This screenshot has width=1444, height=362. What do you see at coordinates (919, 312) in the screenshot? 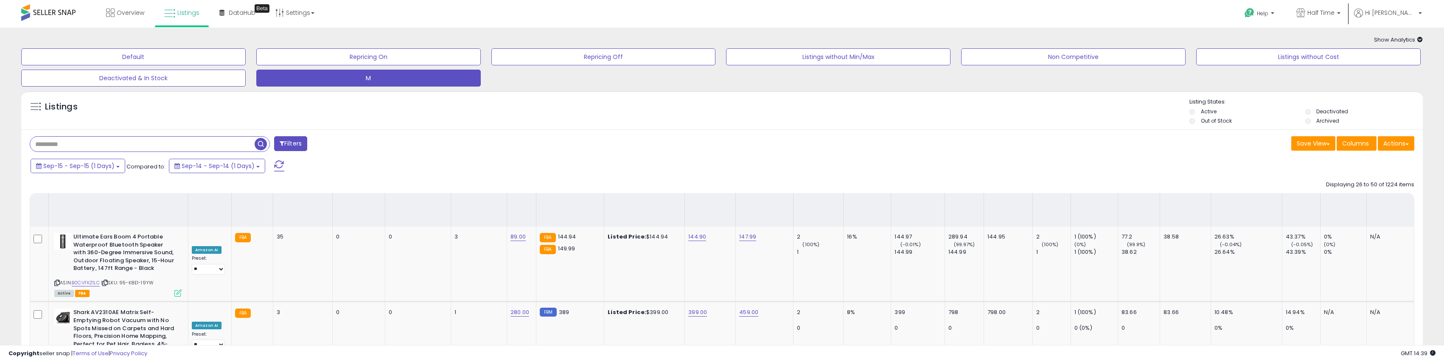
I see `div: 399` at bounding box center [919, 312].